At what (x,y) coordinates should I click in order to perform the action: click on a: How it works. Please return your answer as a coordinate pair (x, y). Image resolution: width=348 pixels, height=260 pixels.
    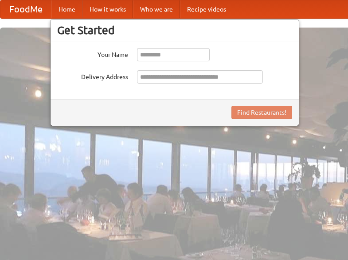
    Looking at the image, I should click on (108, 9).